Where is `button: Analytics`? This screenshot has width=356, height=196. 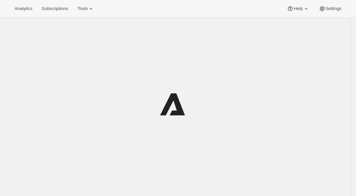 button: Analytics is located at coordinates (23, 9).